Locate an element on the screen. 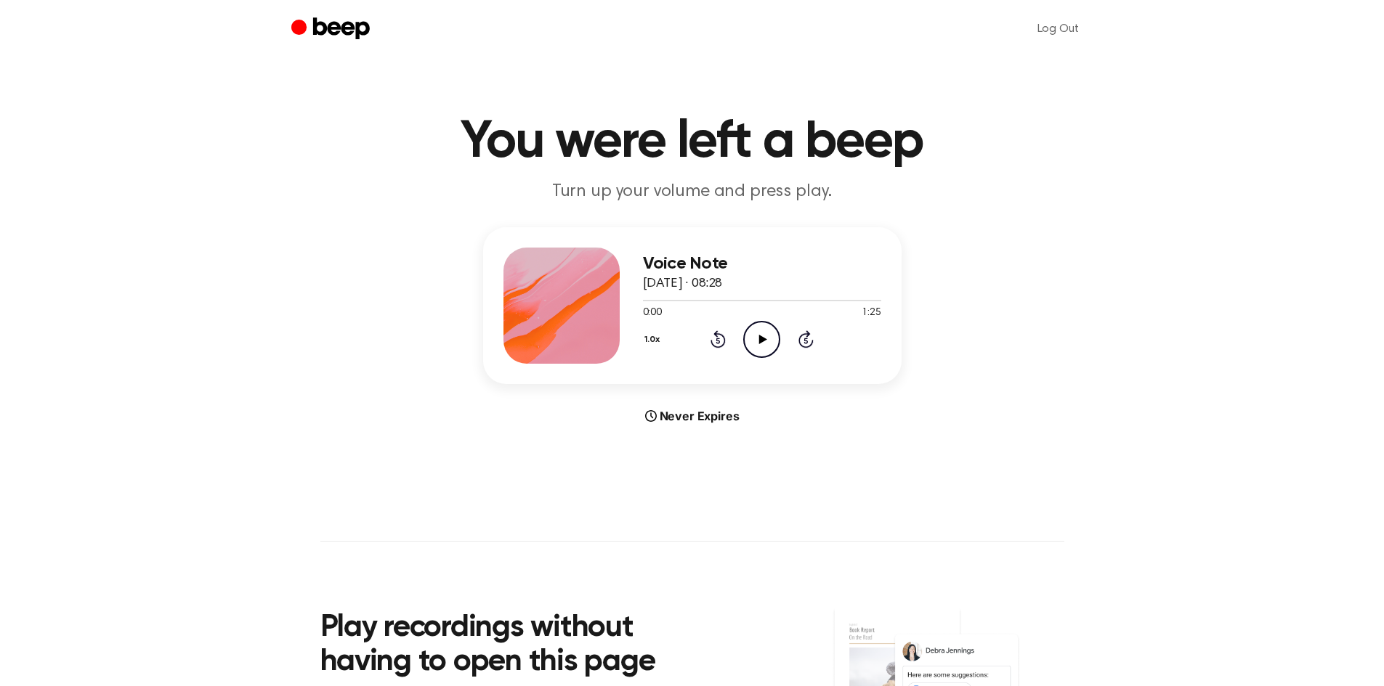 This screenshot has height=686, width=1384. a: Log Out is located at coordinates (1058, 29).